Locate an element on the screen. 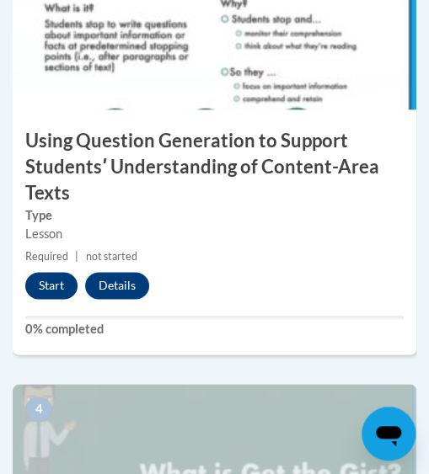  div: Lesson is located at coordinates (214, 234).